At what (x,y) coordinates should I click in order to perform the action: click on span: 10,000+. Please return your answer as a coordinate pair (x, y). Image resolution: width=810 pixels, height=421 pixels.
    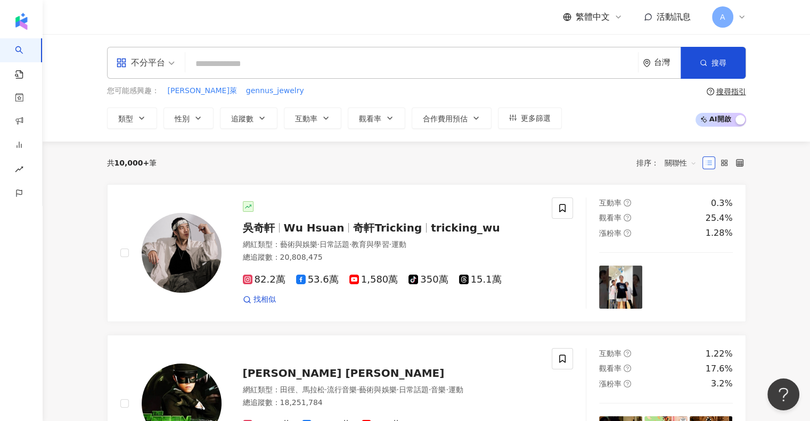
    Looking at the image, I should click on (132, 163).